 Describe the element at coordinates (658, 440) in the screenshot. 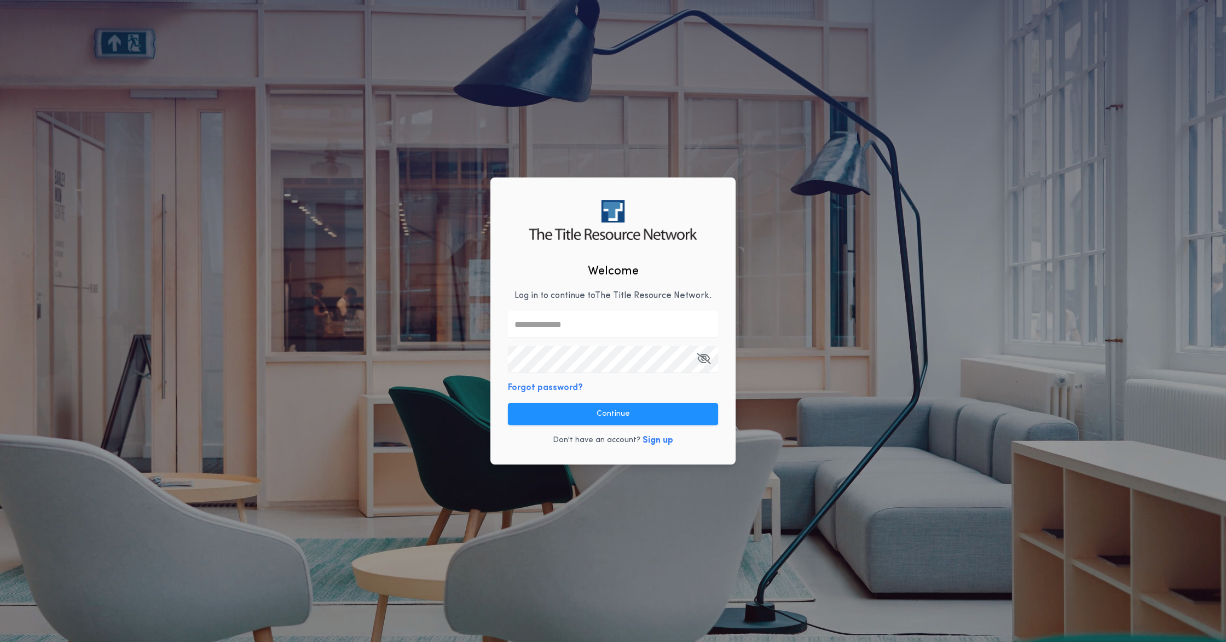

I see `button: Sign up` at that location.